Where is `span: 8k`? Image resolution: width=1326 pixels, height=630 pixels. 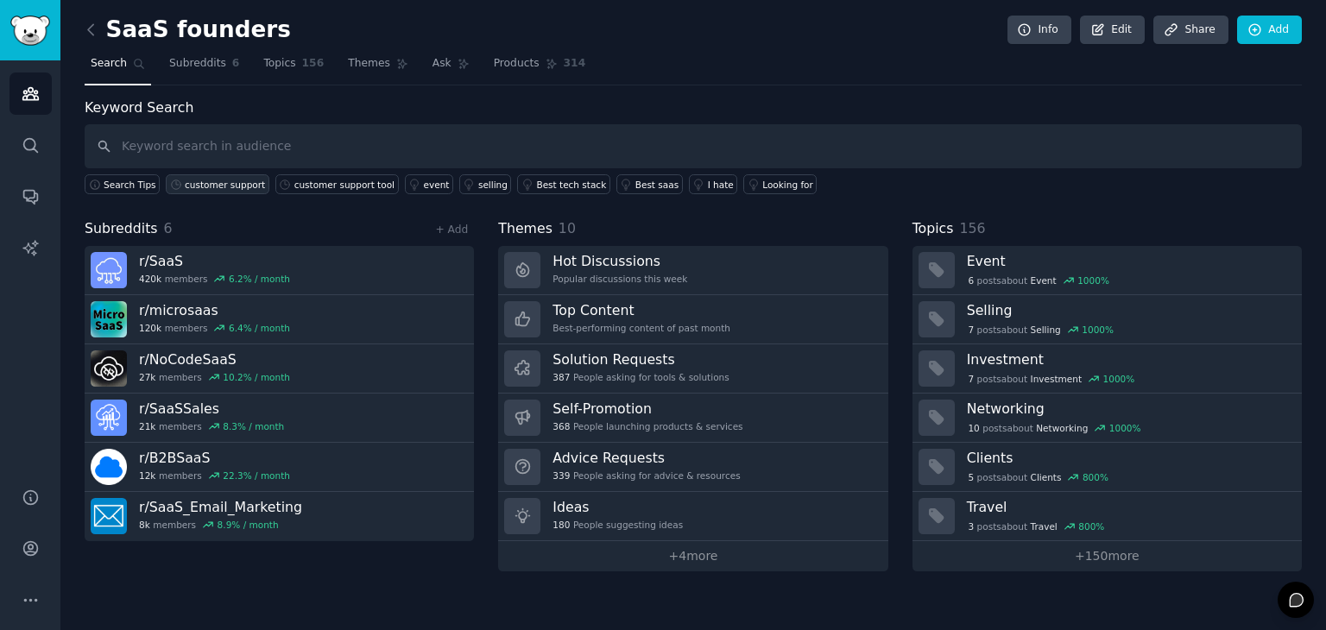 span: 8k is located at coordinates (144, 525).